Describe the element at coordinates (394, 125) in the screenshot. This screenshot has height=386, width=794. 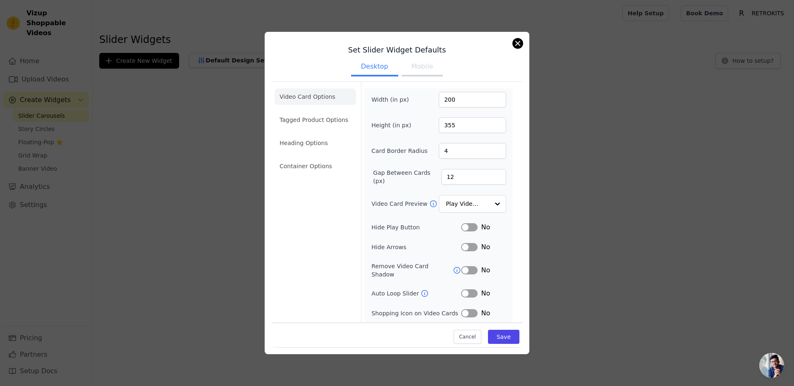
I see `label: Height (in px)` at that location.